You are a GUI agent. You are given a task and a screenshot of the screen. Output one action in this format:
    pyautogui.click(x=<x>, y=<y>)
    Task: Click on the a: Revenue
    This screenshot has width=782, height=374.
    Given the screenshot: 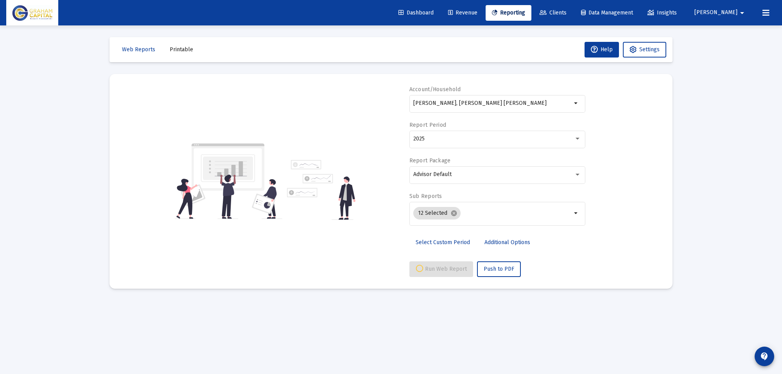 What is the action you would take?
    pyautogui.click(x=463, y=13)
    